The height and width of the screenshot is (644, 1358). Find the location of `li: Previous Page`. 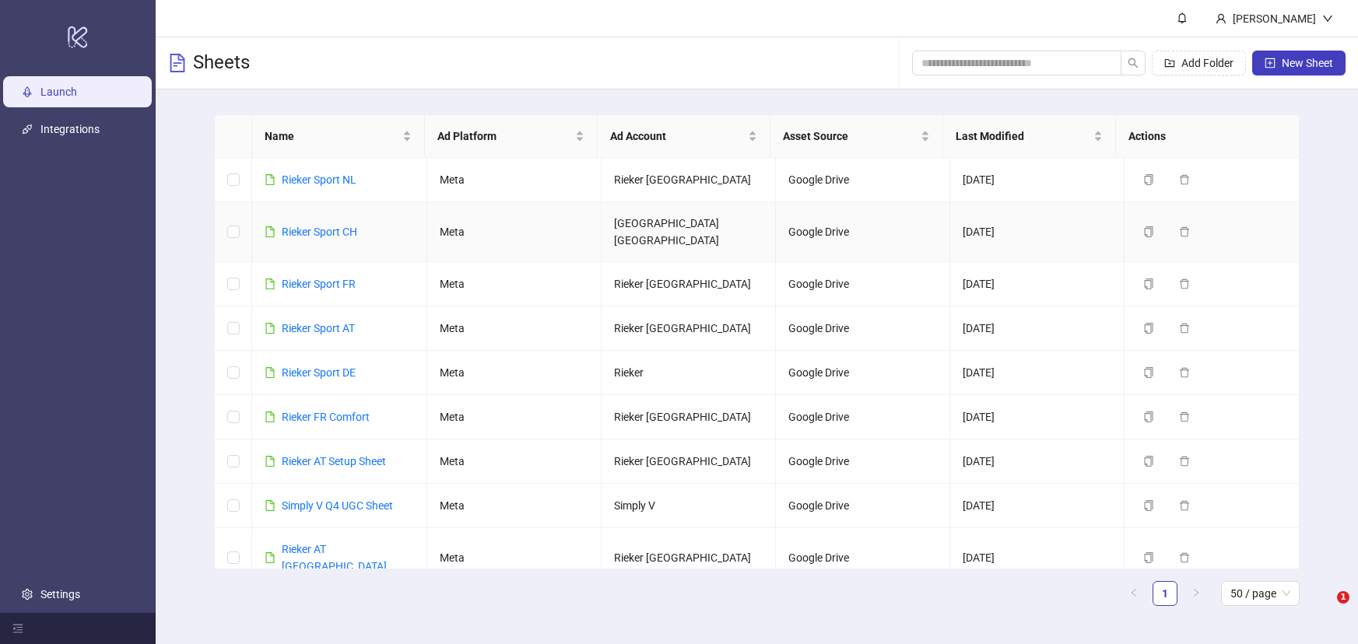

li: Previous Page is located at coordinates (1134, 594).